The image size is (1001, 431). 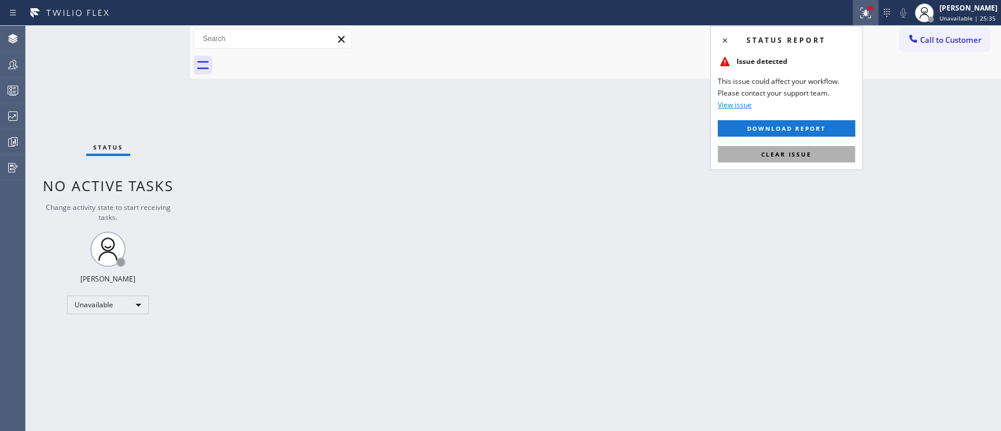 I want to click on span: Unavailable | 25:35, so click(x=968, y=18).